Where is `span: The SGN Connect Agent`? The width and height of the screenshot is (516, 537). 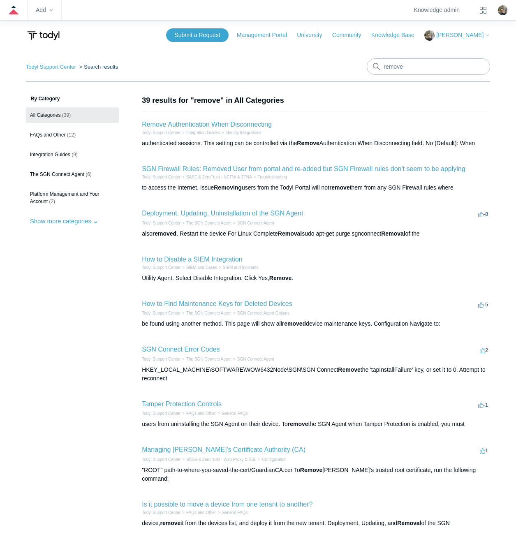
span: The SGN Connect Agent is located at coordinates (57, 174).